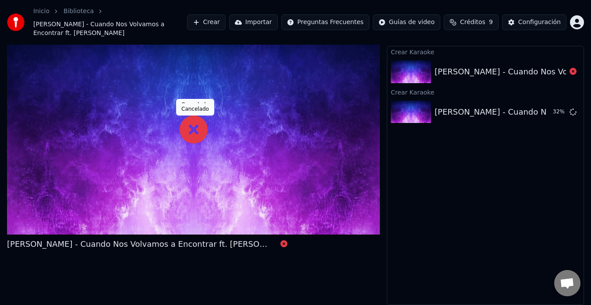 This screenshot has height=305, width=591. Describe the element at coordinates (253, 22) in the screenshot. I see `button: Importar` at that location.